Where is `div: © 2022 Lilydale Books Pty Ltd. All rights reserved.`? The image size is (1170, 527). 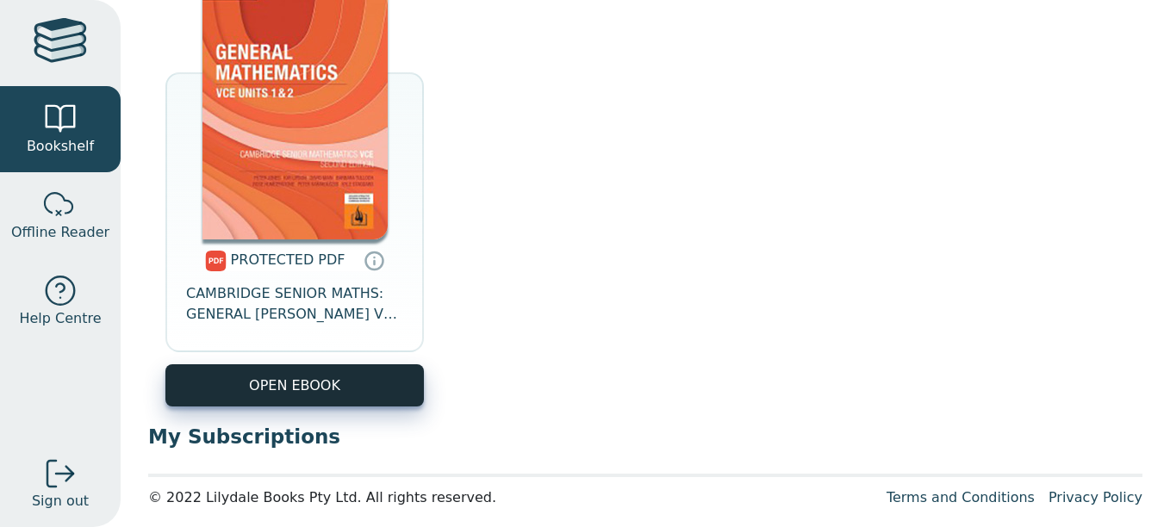 div: © 2022 Lilydale Books Pty Ltd. All rights reserved. is located at coordinates (510, 498).